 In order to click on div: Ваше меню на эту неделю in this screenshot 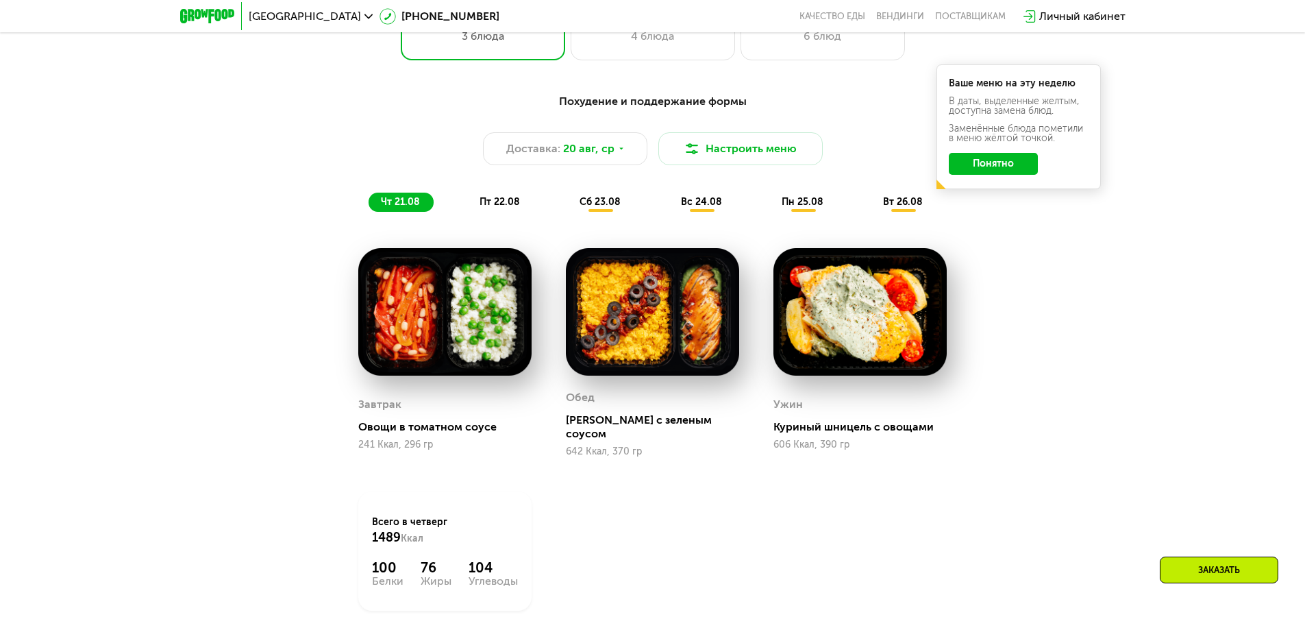, I will do `click(1019, 84)`.